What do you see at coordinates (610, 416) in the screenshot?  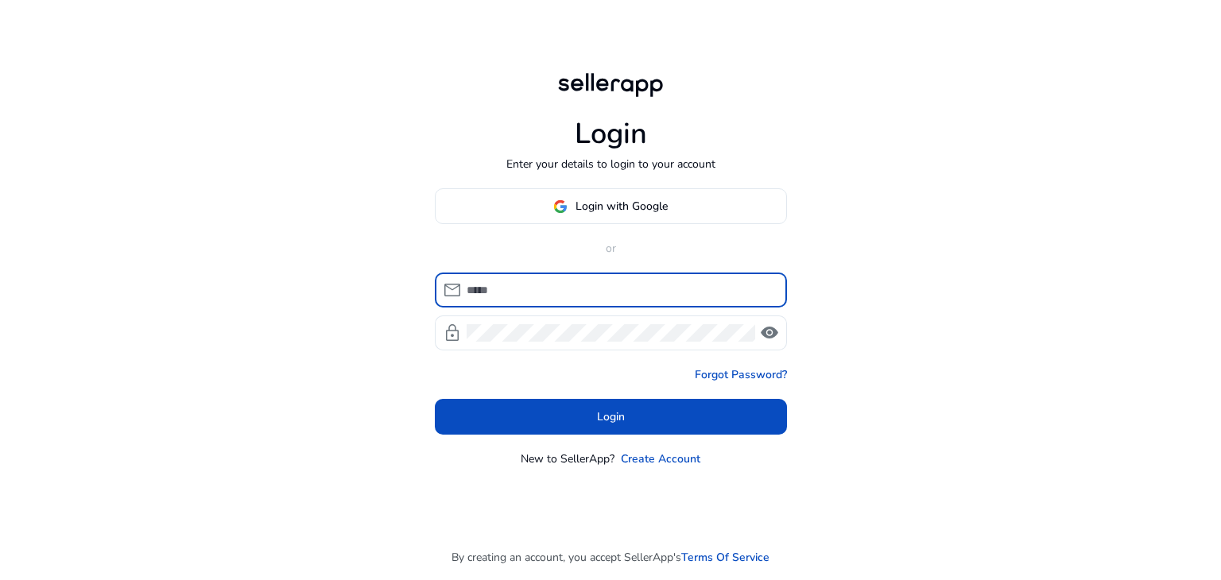 I see `button: Login` at bounding box center [610, 416].